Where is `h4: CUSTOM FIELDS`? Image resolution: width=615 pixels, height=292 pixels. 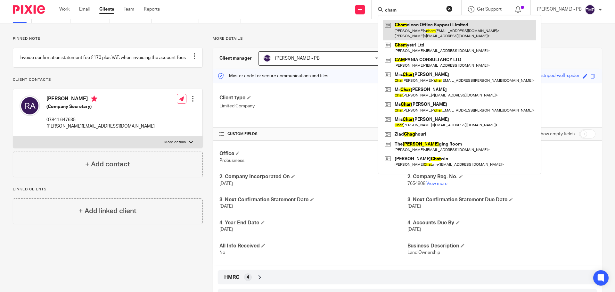
h4: CUSTOM FIELDS is located at coordinates (313, 134).